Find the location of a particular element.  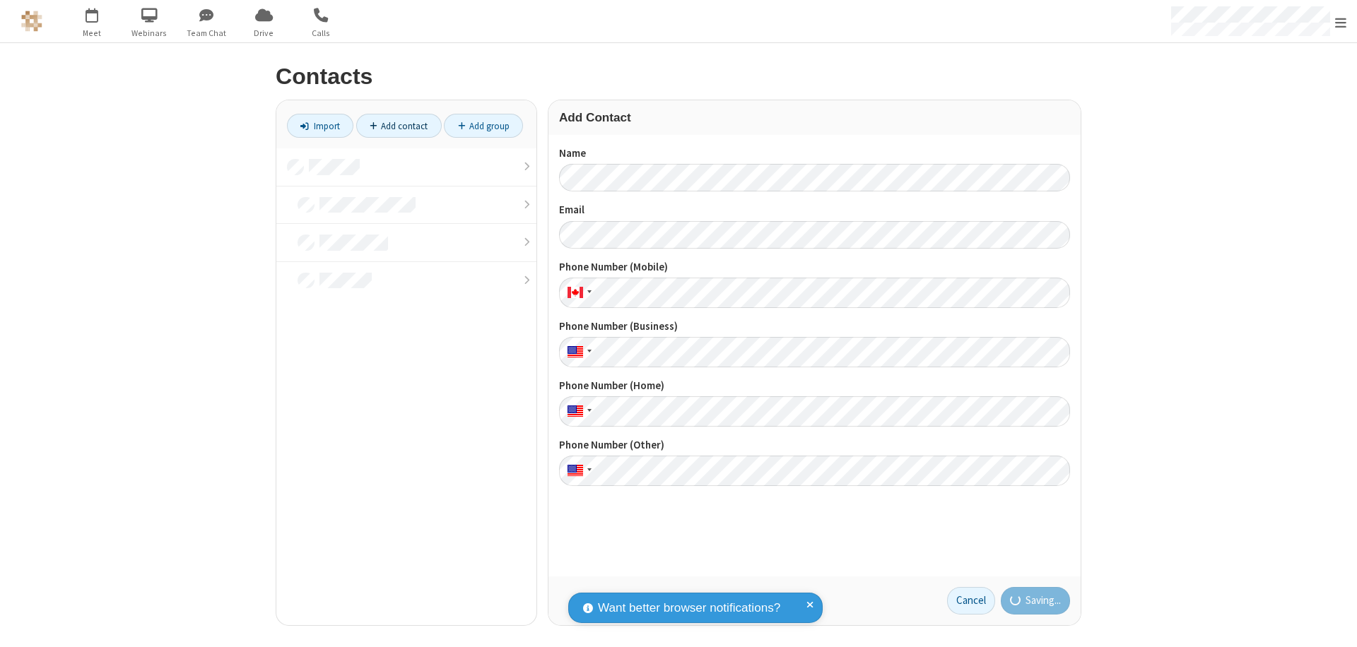

a: Cancel is located at coordinates (971, 601).